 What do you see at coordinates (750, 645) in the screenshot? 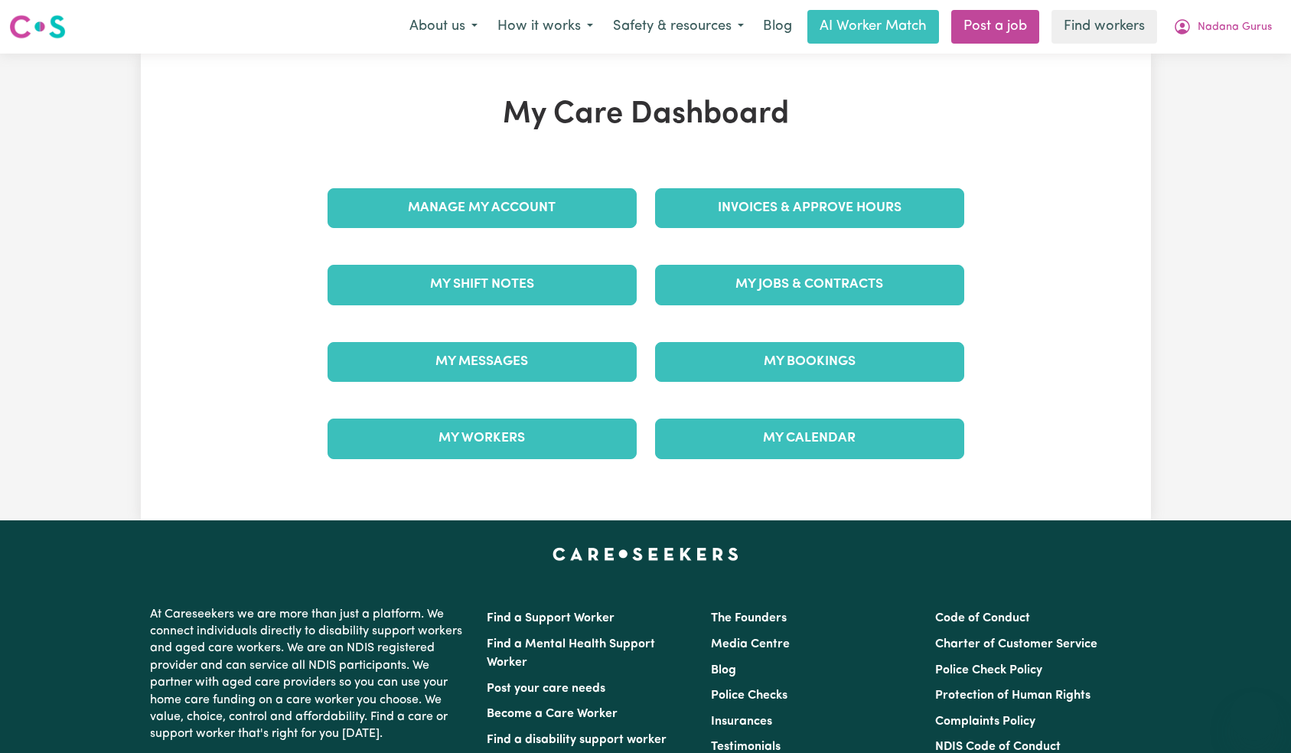
I see `a: Media Centre` at bounding box center [750, 645].